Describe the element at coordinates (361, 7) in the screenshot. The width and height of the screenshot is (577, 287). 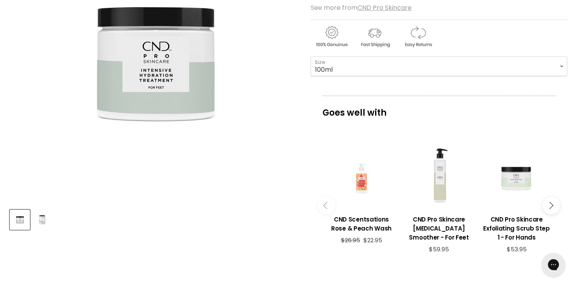
I see `span: See more from` at that location.